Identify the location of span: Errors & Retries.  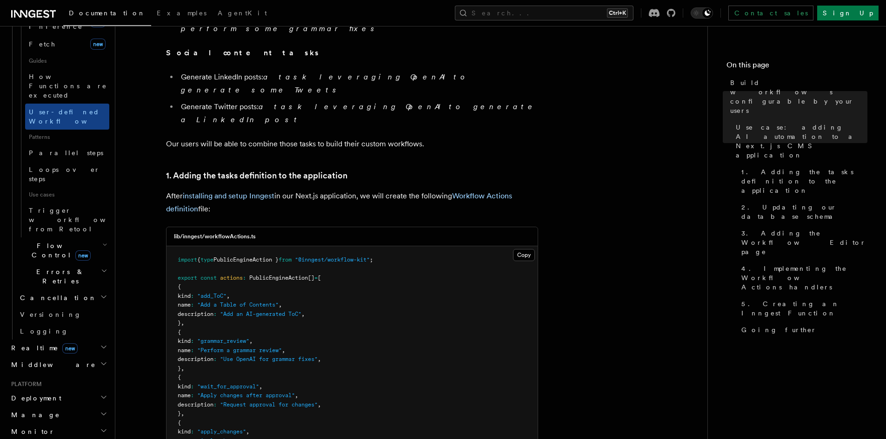
(59, 277).